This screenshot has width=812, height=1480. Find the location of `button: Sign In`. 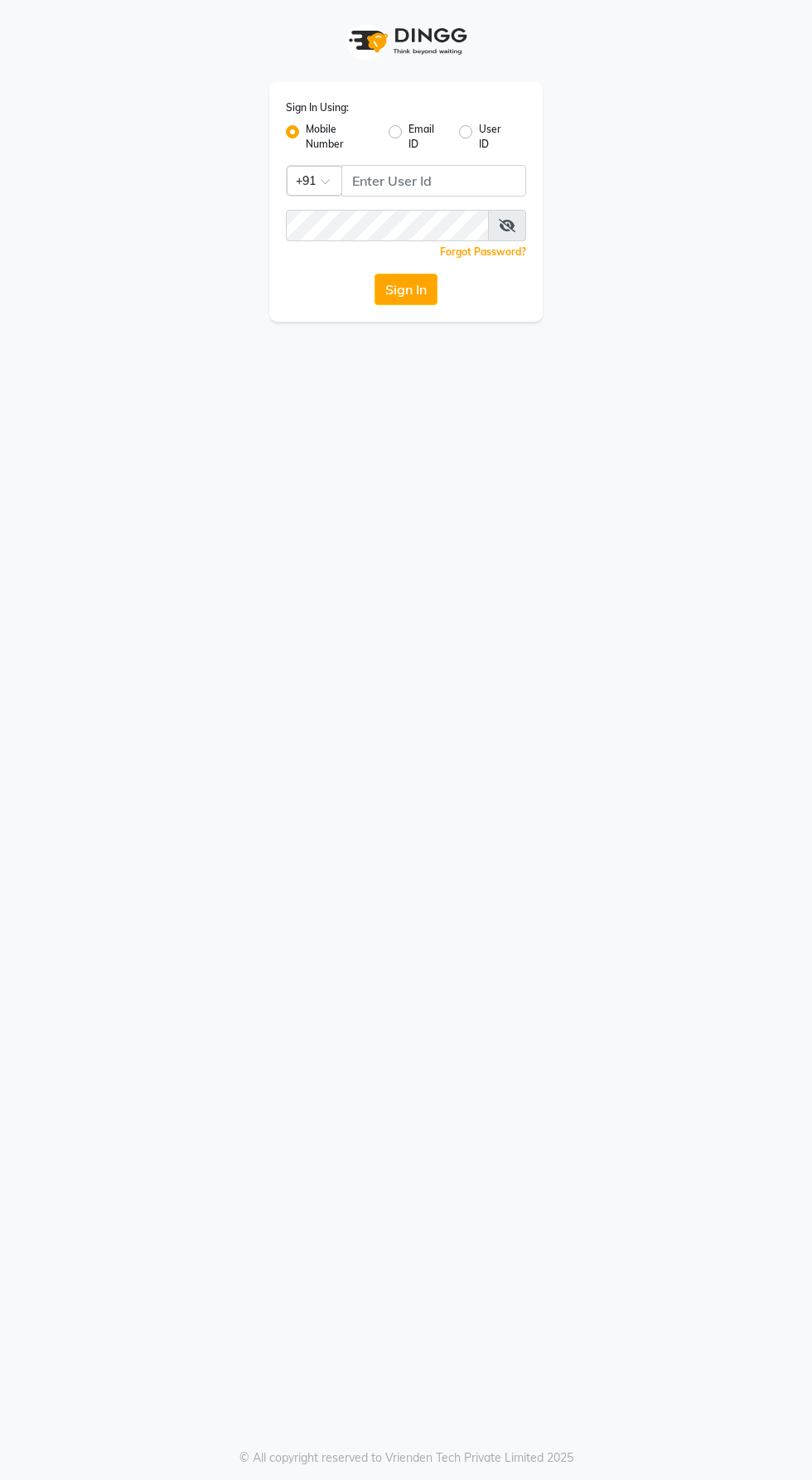

button: Sign In is located at coordinates (406, 290).